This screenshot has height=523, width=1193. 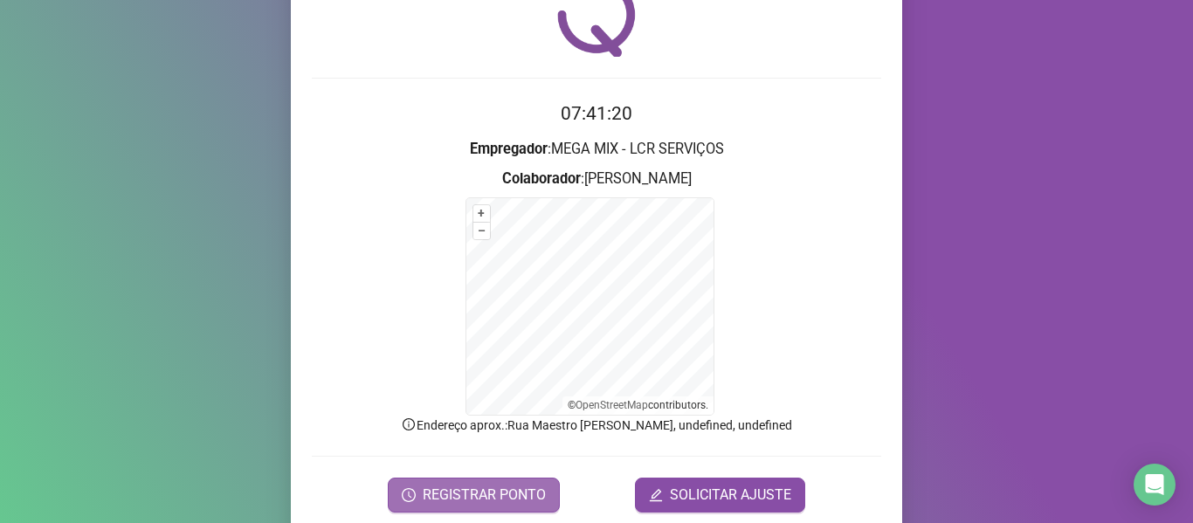 What do you see at coordinates (596, 149) in the screenshot?
I see `h3: : MEGA MIX - LCR SERVIÇOS` at bounding box center [596, 149].